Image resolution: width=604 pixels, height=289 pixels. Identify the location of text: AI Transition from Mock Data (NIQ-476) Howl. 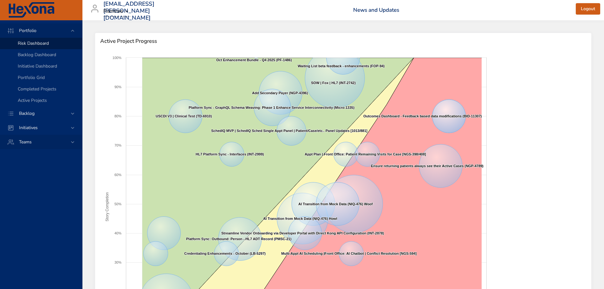
(300, 218).